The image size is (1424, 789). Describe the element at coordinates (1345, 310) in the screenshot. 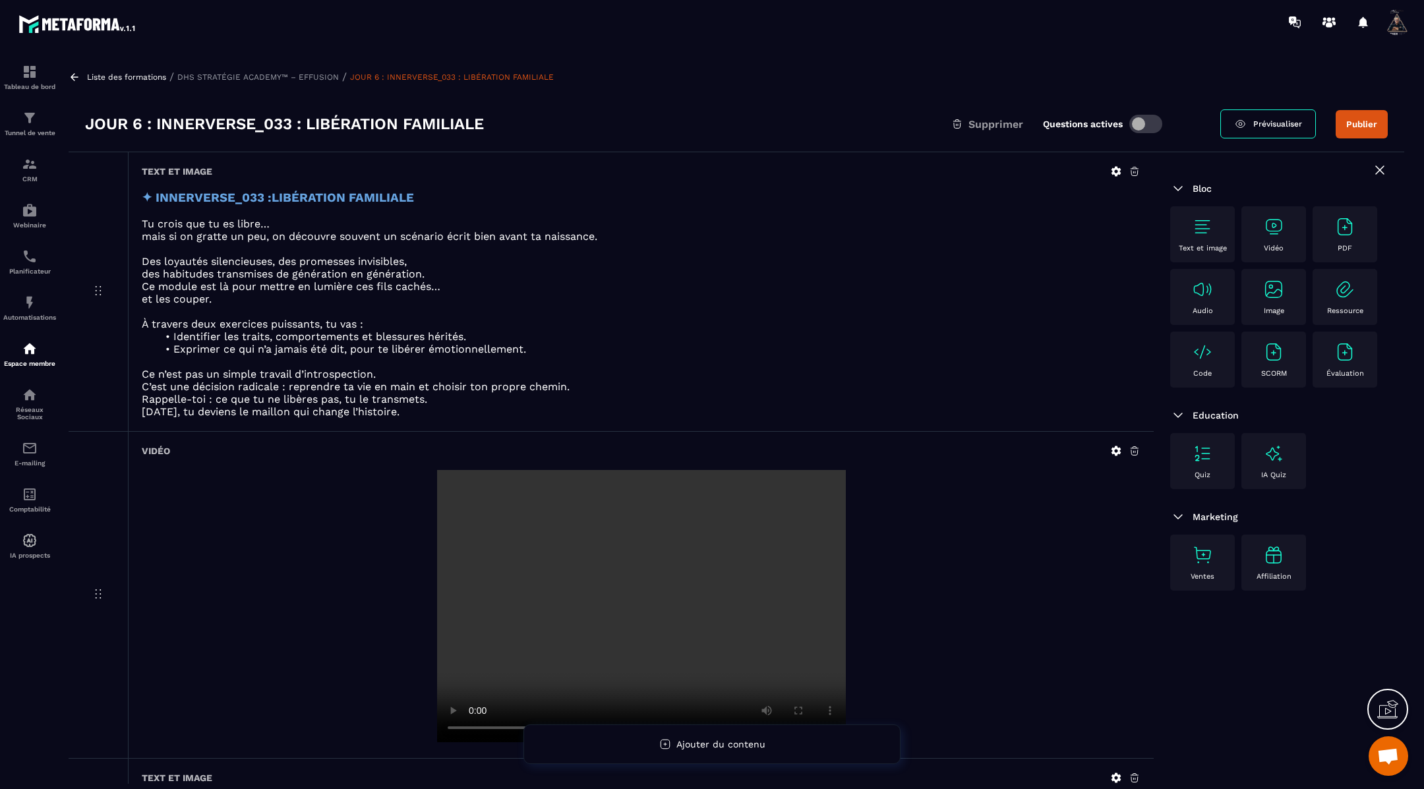

I see `p: Ressource` at that location.